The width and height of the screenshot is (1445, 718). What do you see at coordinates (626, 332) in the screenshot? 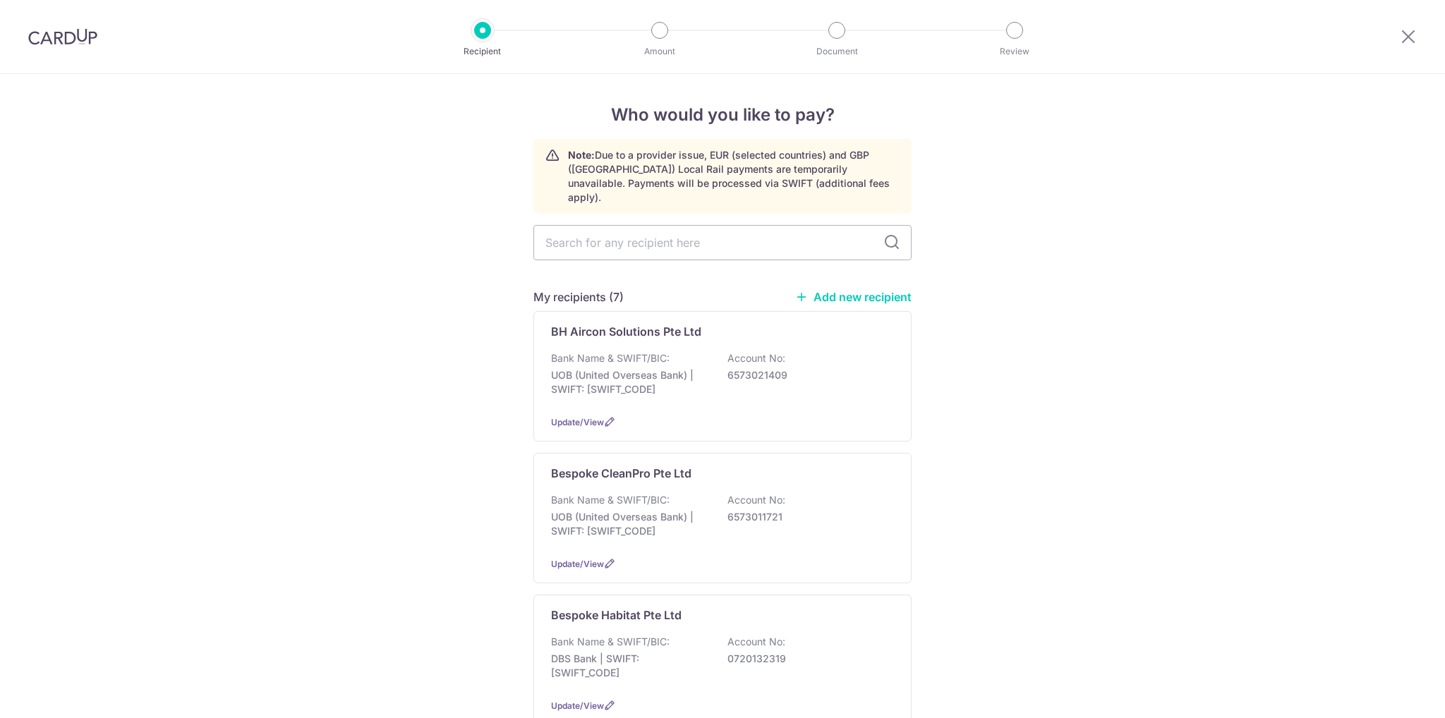
I see `p: BH Aircon Solutions Pte Ltd` at bounding box center [626, 332].